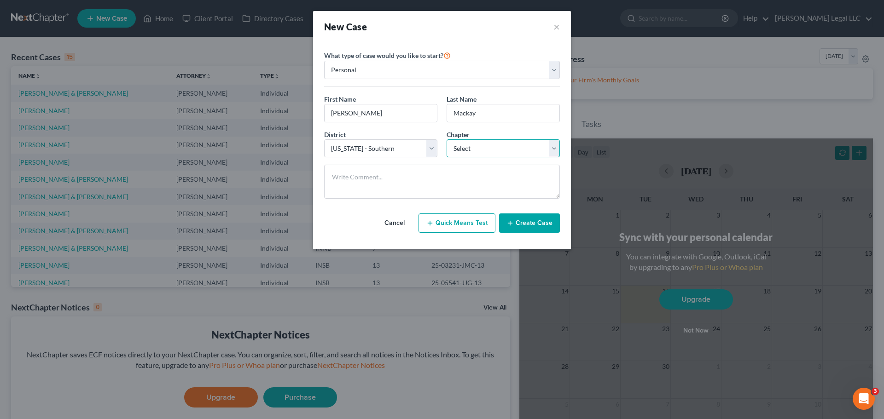 The width and height of the screenshot is (884, 419). What do you see at coordinates (387, 55) in the screenshot?
I see `label: What type of case would you like to start?` at bounding box center [387, 55].